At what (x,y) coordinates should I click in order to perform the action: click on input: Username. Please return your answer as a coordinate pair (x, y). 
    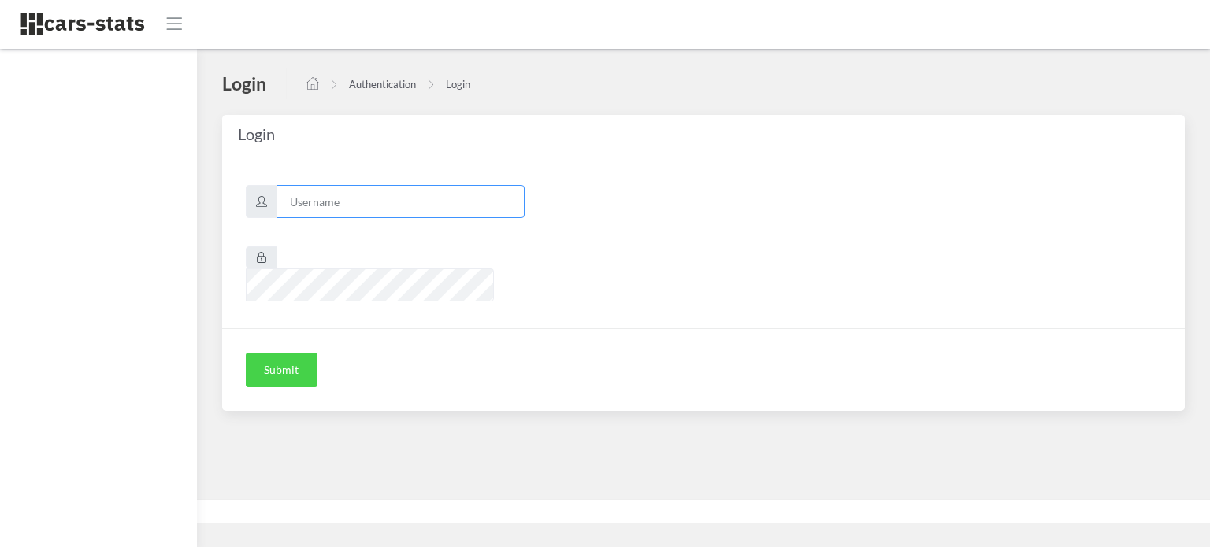
    Looking at the image, I should click on (400, 202).